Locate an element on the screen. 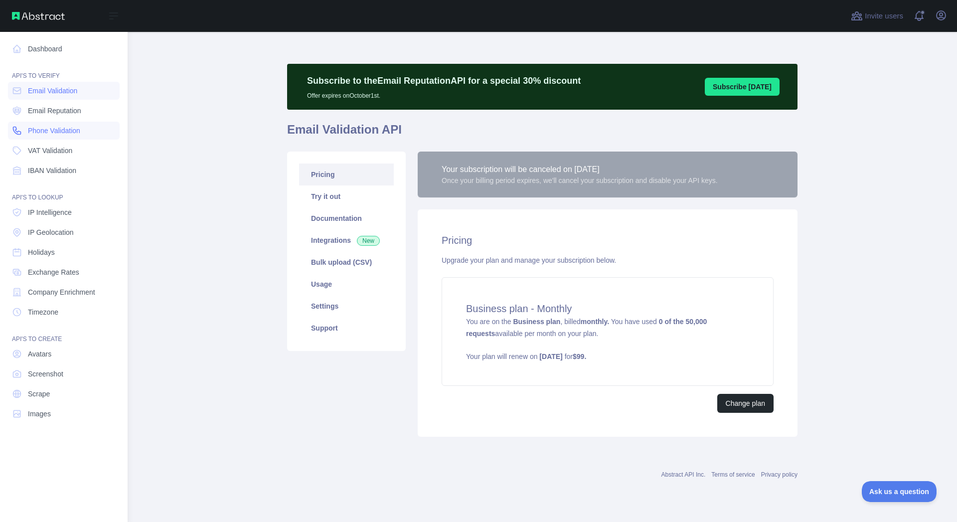 The image size is (957, 522). a: Documentation is located at coordinates (346, 218).